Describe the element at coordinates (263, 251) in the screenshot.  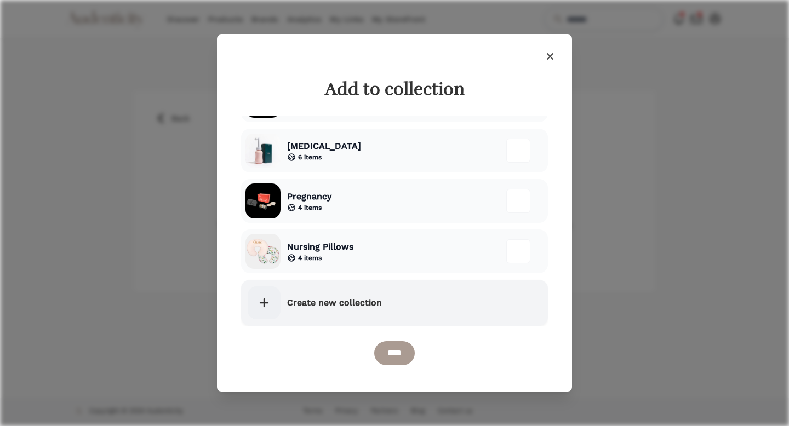
I see `img: btqcustomsupport-blupinkboth-dove-am_3000x.jpg` at that location.